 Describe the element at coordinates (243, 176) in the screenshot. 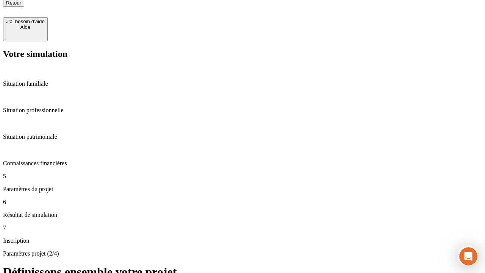

I see `p: 5` at that location.